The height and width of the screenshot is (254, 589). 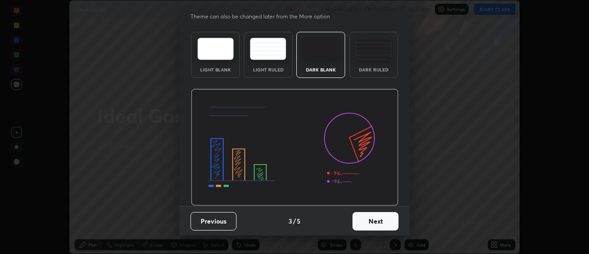 I want to click on div: Dark Ruled, so click(x=374, y=70).